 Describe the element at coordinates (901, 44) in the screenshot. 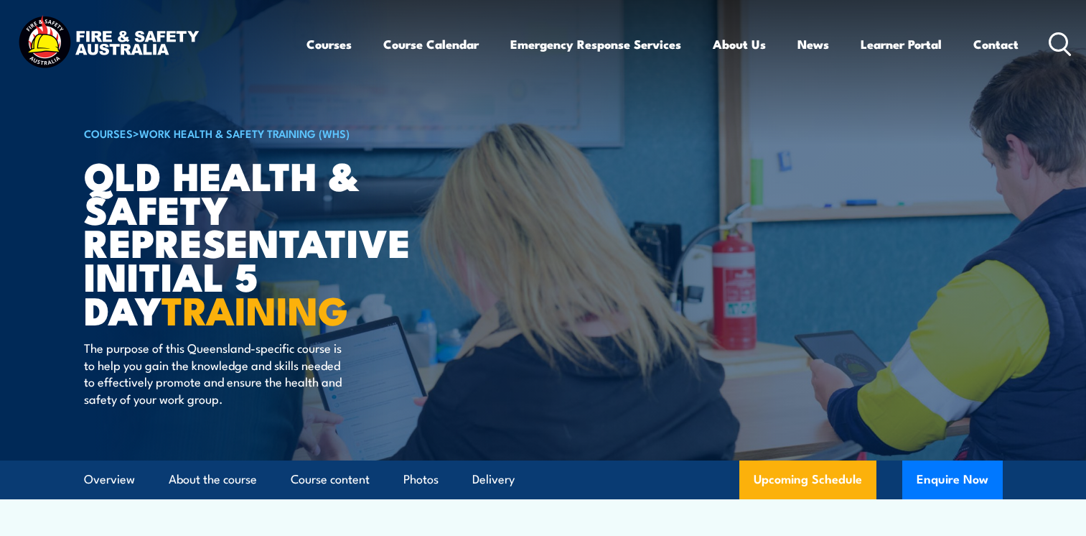

I see `a: Learner Portal` at that location.